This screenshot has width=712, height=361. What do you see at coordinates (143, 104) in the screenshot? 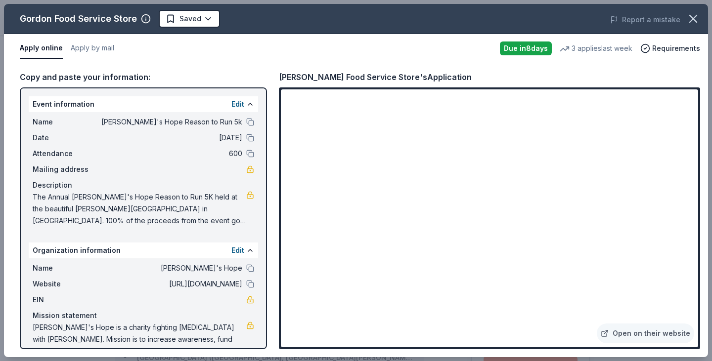
I see `div: Event information` at bounding box center [143, 104].